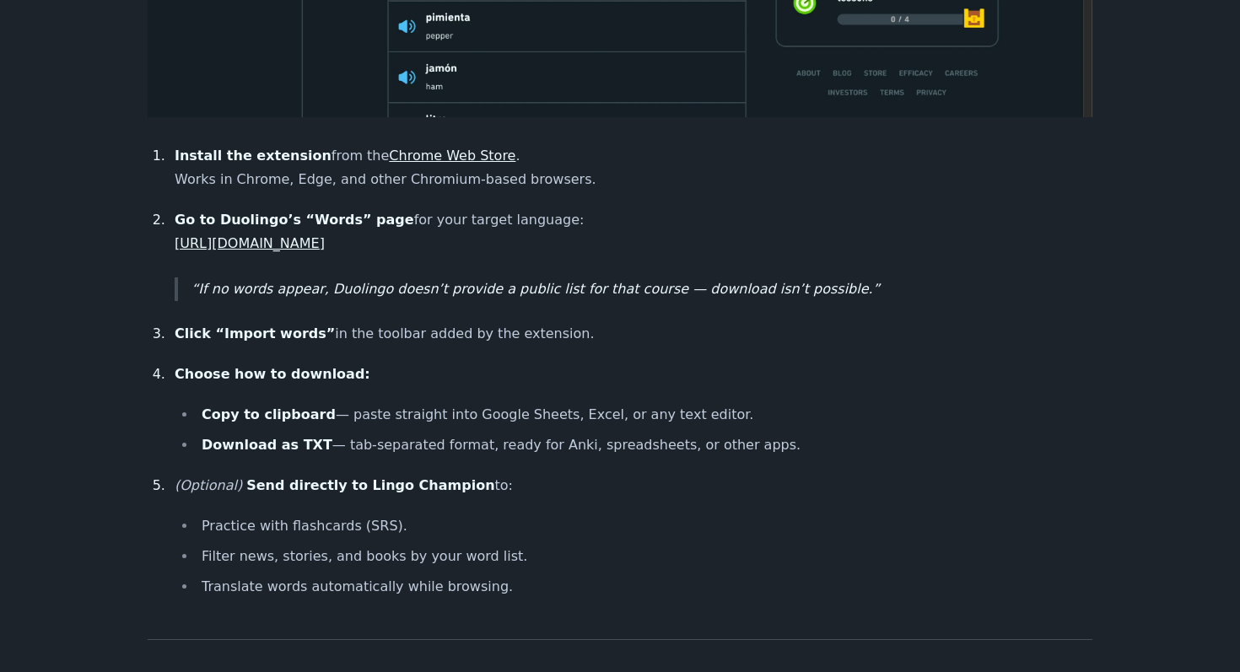 The width and height of the screenshot is (1240, 672). Describe the element at coordinates (633, 486) in the screenshot. I see `p: to:` at that location.